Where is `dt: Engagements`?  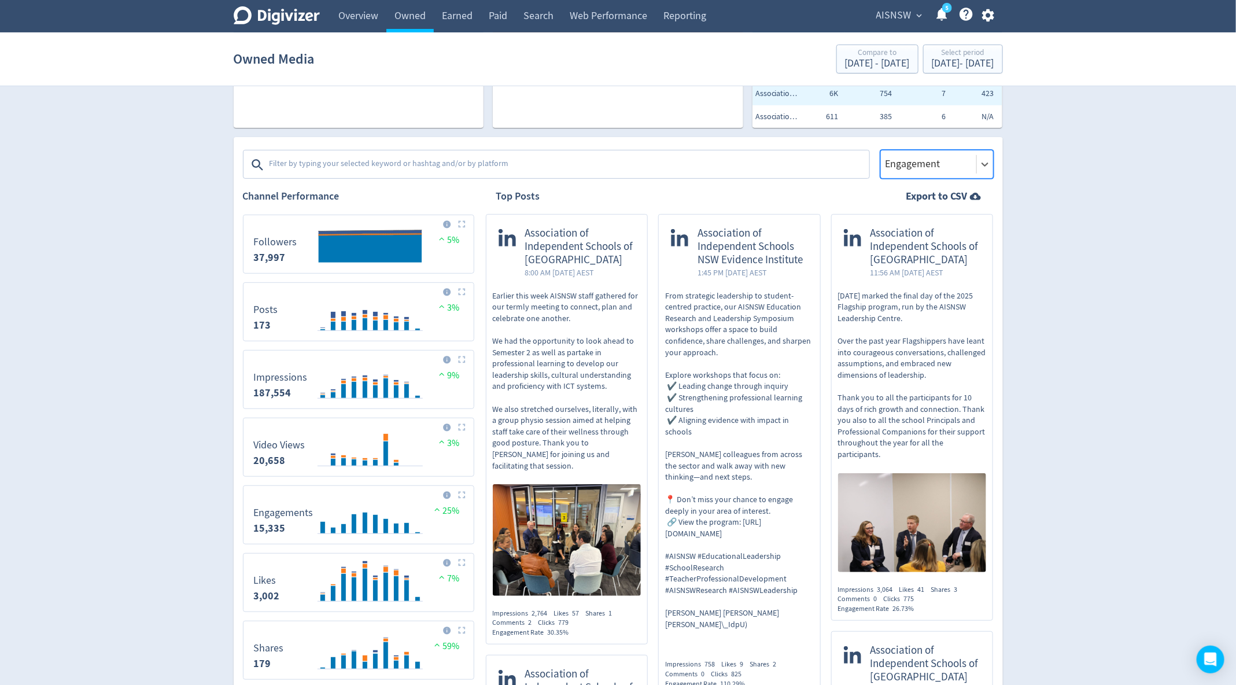
dt: Engagements is located at coordinates (283, 513).